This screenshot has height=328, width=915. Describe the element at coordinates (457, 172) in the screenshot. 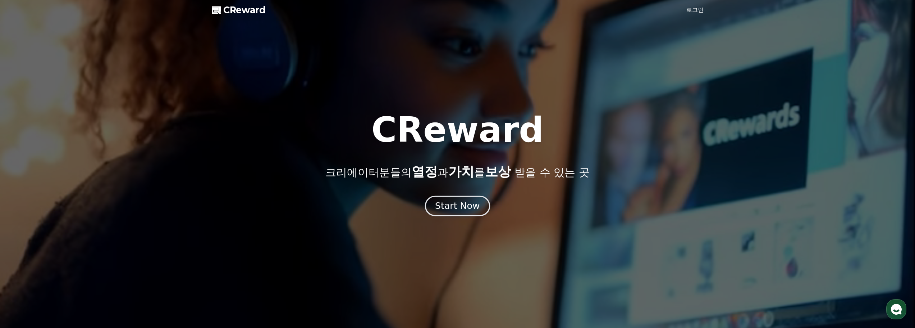

I see `p: 크리에이터분들의 과 를 받을 수 있는 곳` at that location.